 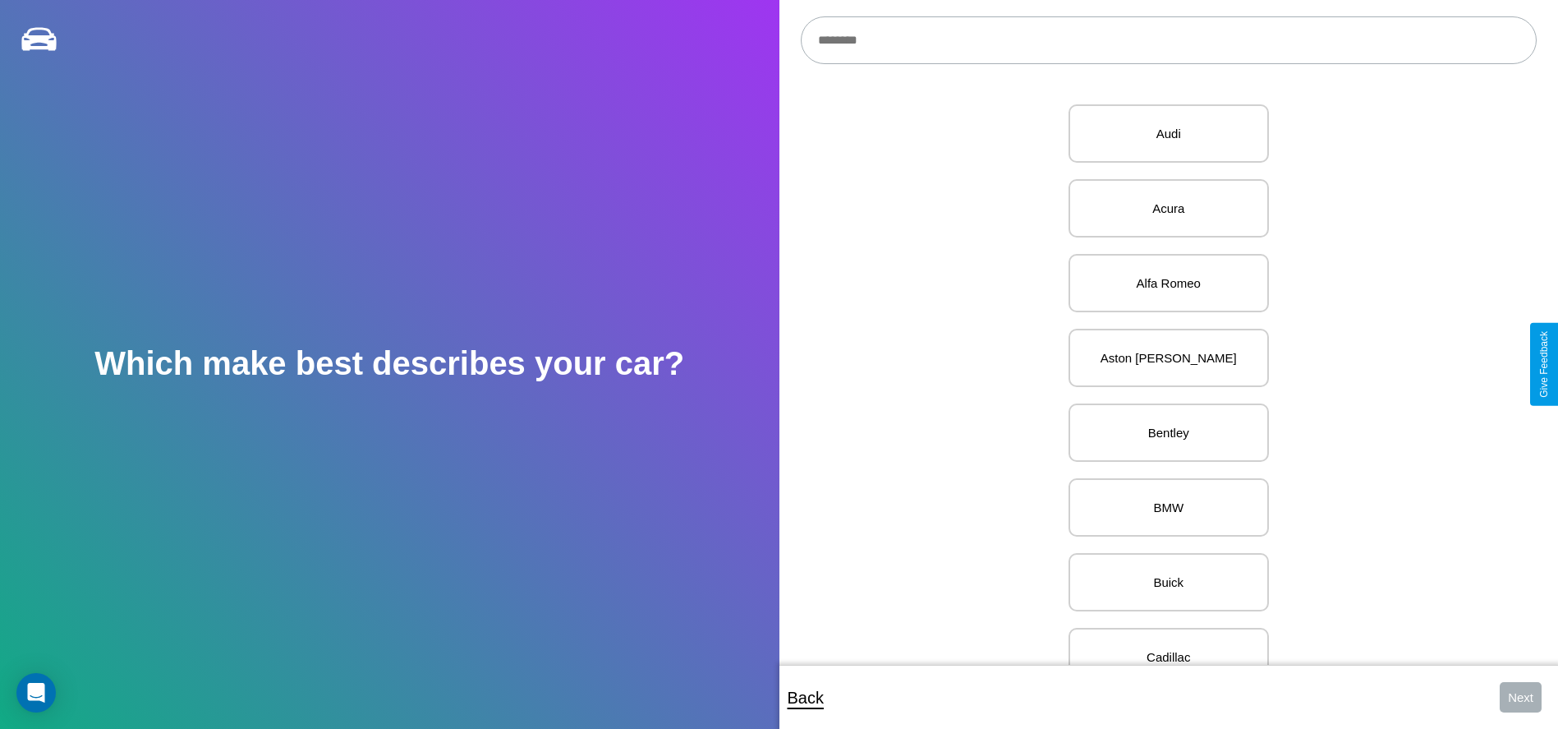 I want to click on div: Open Intercom Messenger, so click(x=36, y=693).